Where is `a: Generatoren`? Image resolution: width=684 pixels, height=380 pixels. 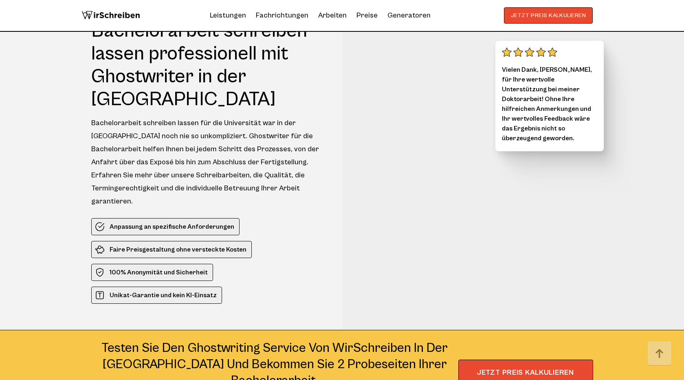 a: Generatoren is located at coordinates (409, 15).